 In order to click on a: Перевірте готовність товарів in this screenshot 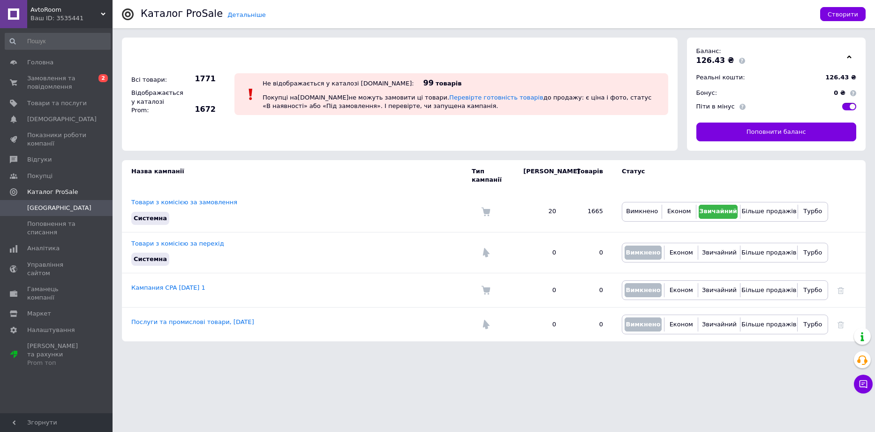, I will do `click(496, 97)`.